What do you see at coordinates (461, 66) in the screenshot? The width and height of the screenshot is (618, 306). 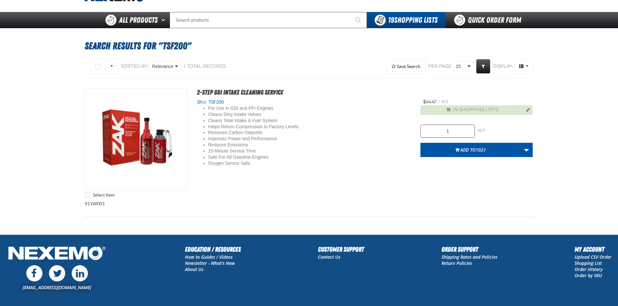 I see `span: 25` at bounding box center [461, 66].